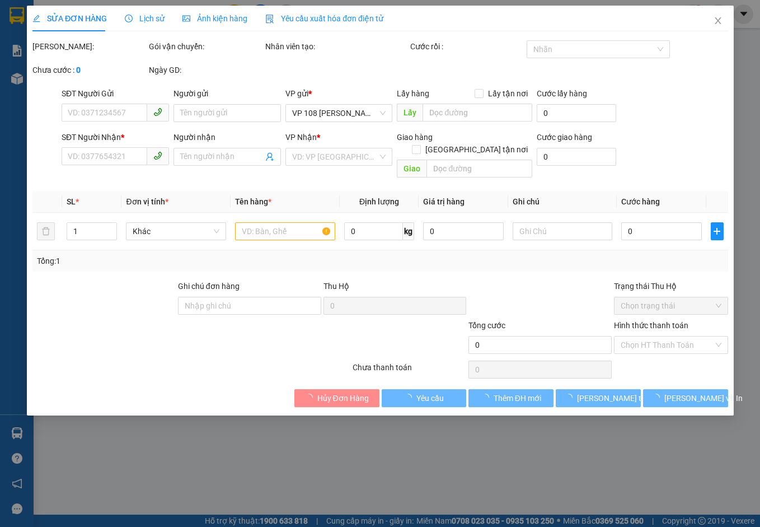 The image size is (760, 527). I want to click on b: 0, so click(78, 70).